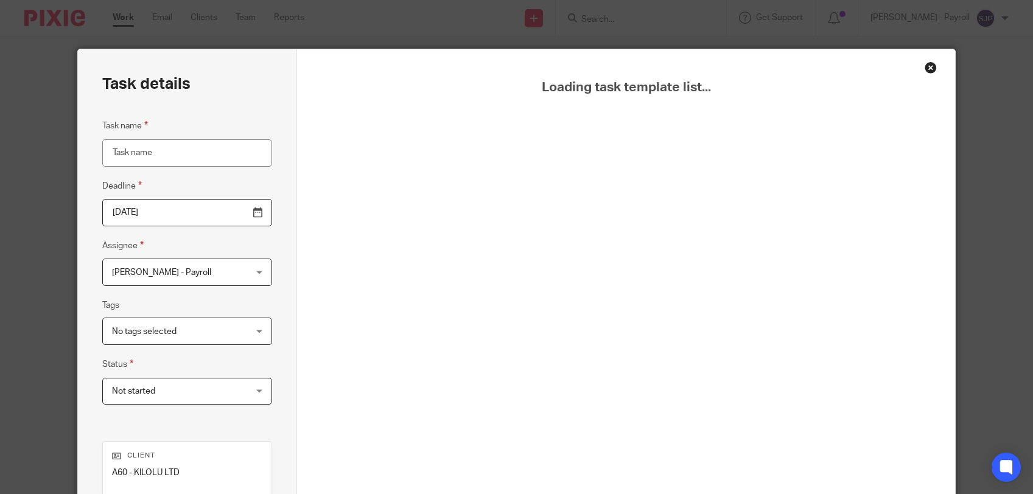 The image size is (1033, 494). What do you see at coordinates (187, 473) in the screenshot?
I see `p: A60 - KILOLU LTD` at bounding box center [187, 473].